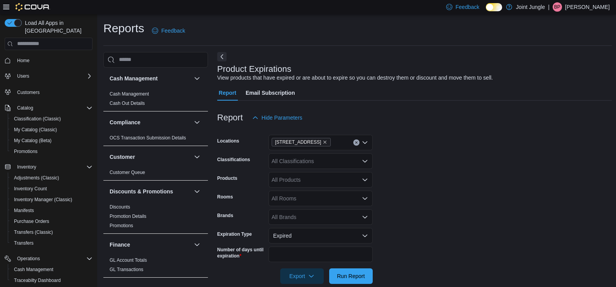  What do you see at coordinates (302, 276) in the screenshot?
I see `button: Export` at bounding box center [302, 276].